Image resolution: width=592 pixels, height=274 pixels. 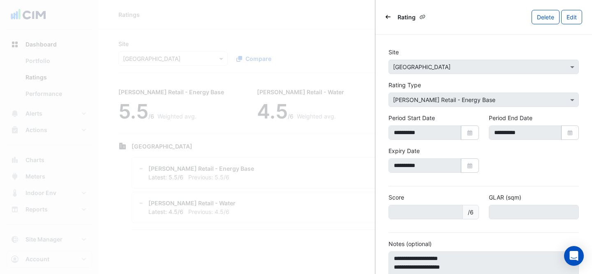 I want to click on button: Delete, so click(x=546, y=17).